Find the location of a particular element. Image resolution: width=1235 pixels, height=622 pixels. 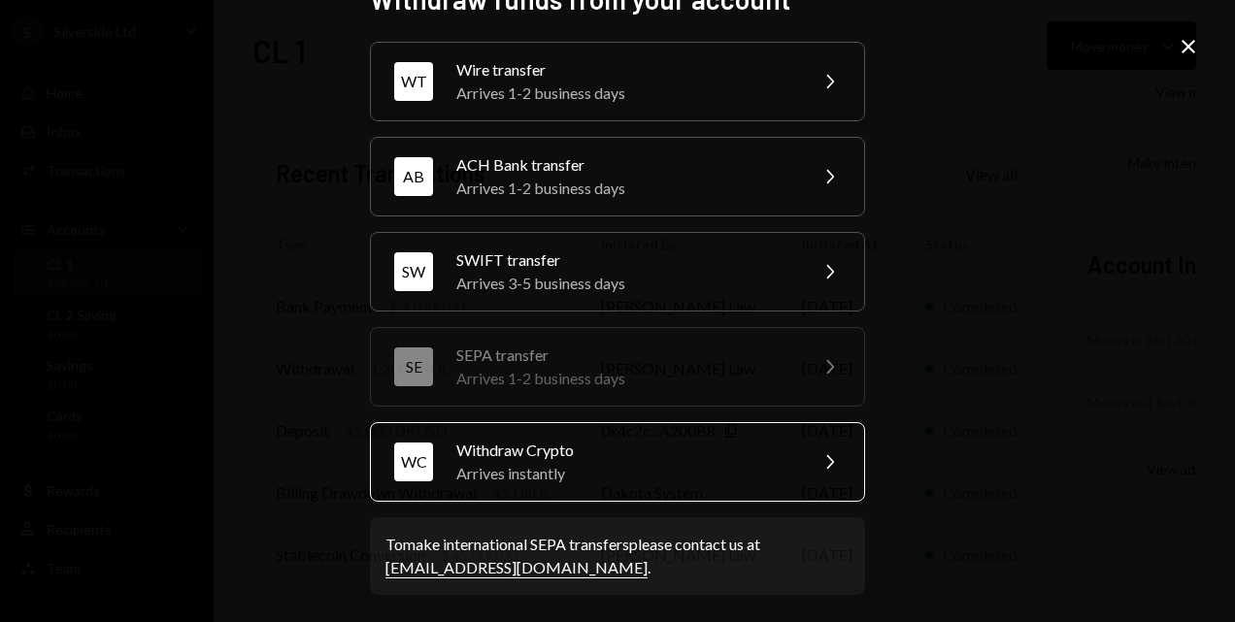

div: Wire transfer is located at coordinates (625, 70).